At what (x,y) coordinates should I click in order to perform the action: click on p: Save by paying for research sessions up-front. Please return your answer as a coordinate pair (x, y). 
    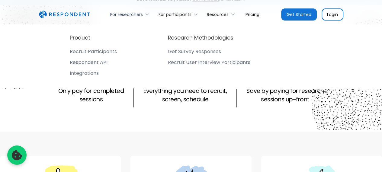
    Looking at the image, I should click on (285, 95).